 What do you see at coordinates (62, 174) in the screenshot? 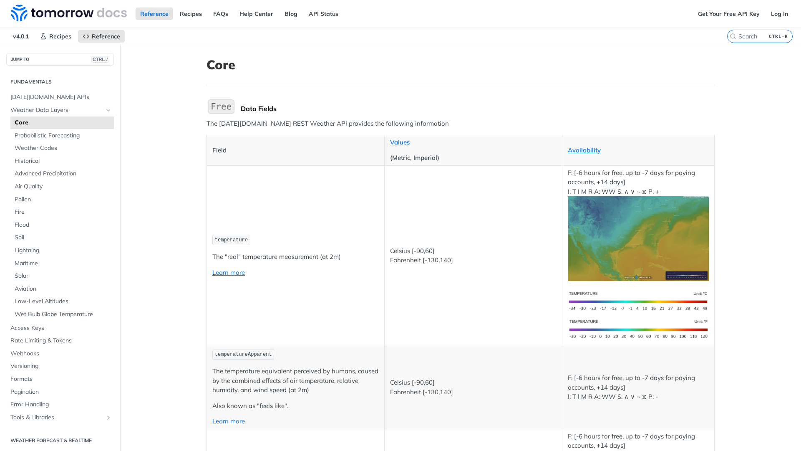
I see `a: Advanced Precipitation` at bounding box center [62, 174].